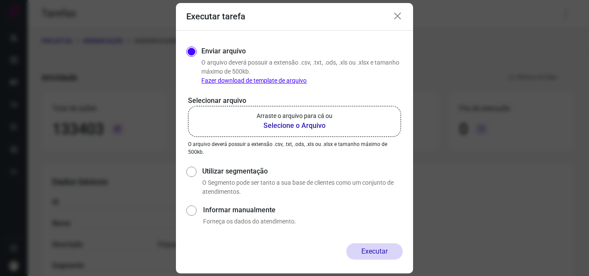 This screenshot has width=589, height=276. Describe the element at coordinates (216, 16) in the screenshot. I see `h3: Executar tarefa` at that location.